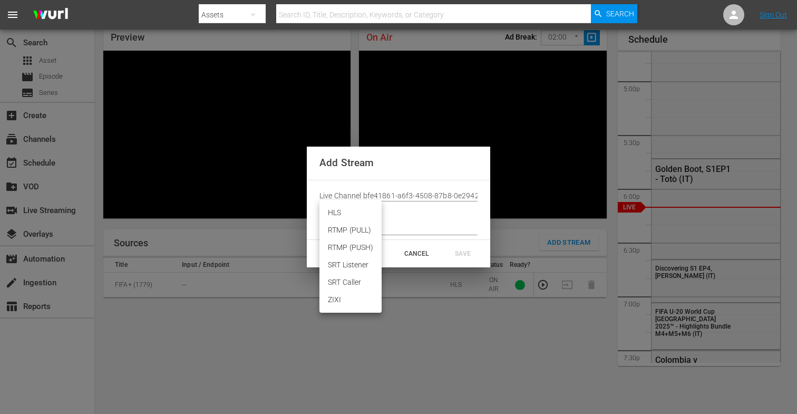 The height and width of the screenshot is (414, 797). What do you see at coordinates (351, 265) in the screenshot?
I see `li: SRT Listener` at bounding box center [351, 265].